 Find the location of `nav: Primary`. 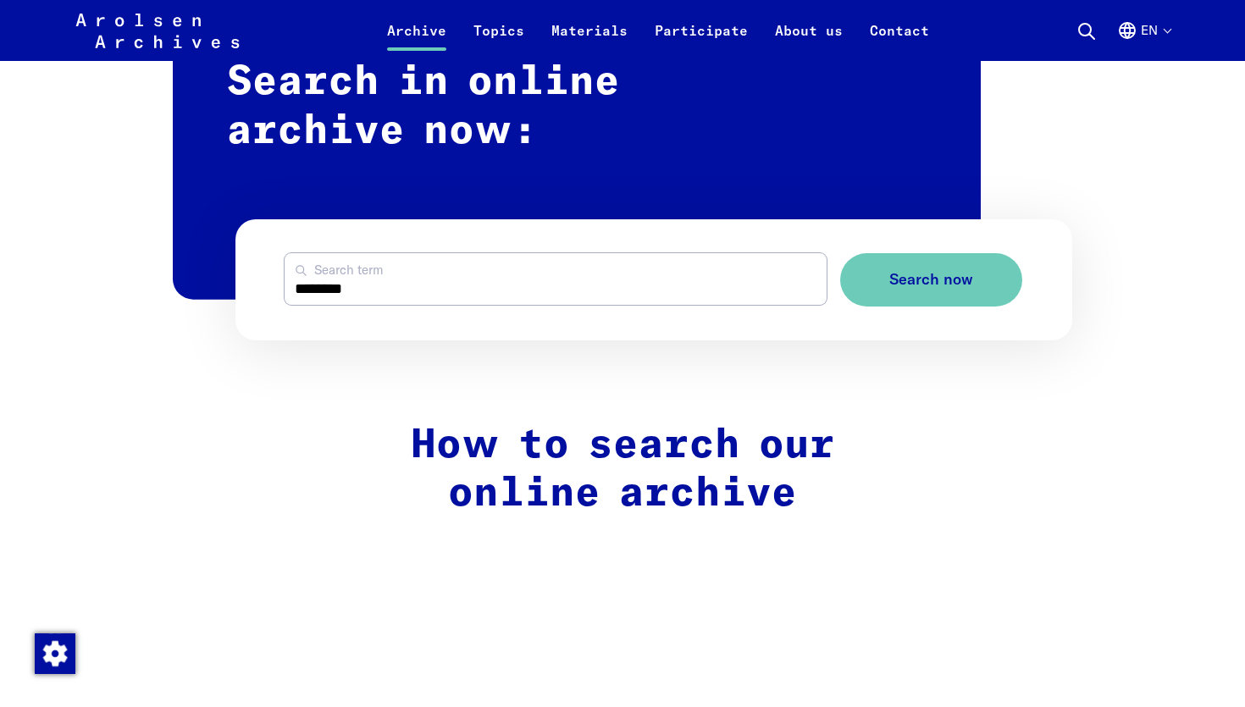

nav: Primary is located at coordinates (658, 30).